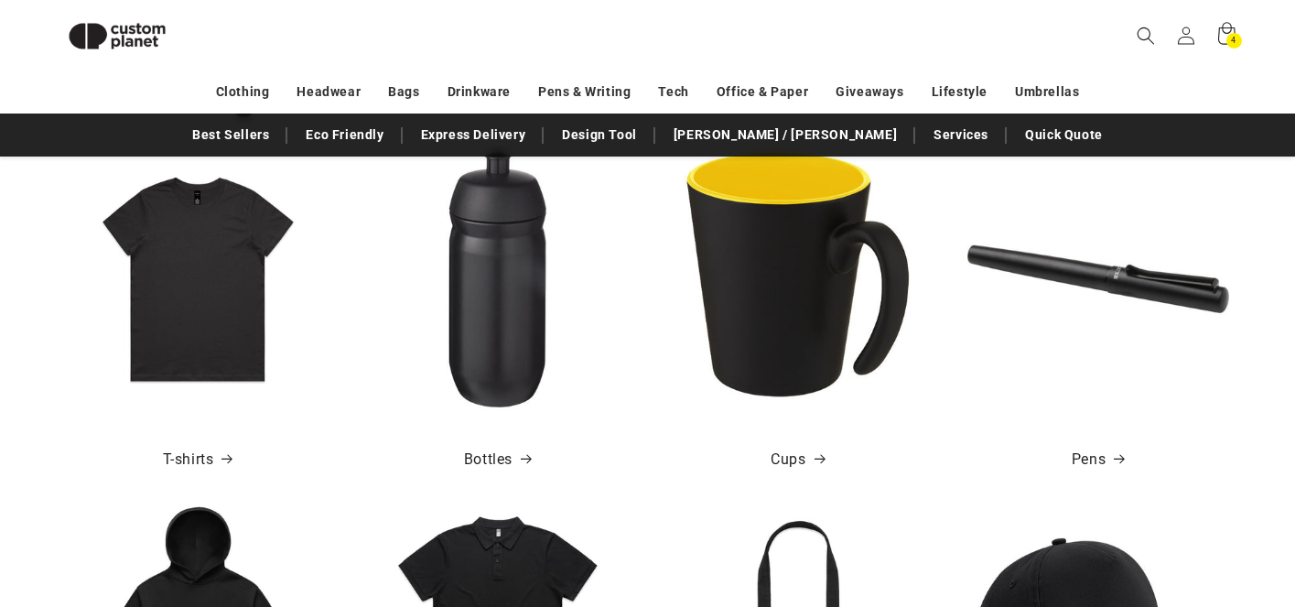  Describe the element at coordinates (584, 92) in the screenshot. I see `a: Pens & Writing` at that location.